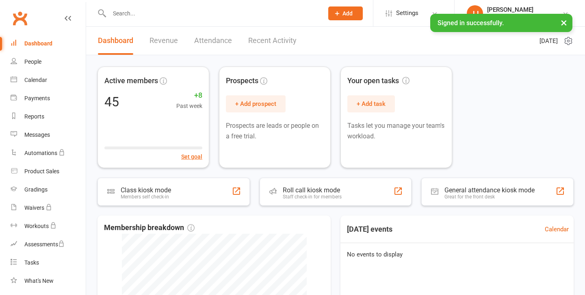  Describe the element at coordinates (48, 153) in the screenshot. I see `a: Automations` at that location.